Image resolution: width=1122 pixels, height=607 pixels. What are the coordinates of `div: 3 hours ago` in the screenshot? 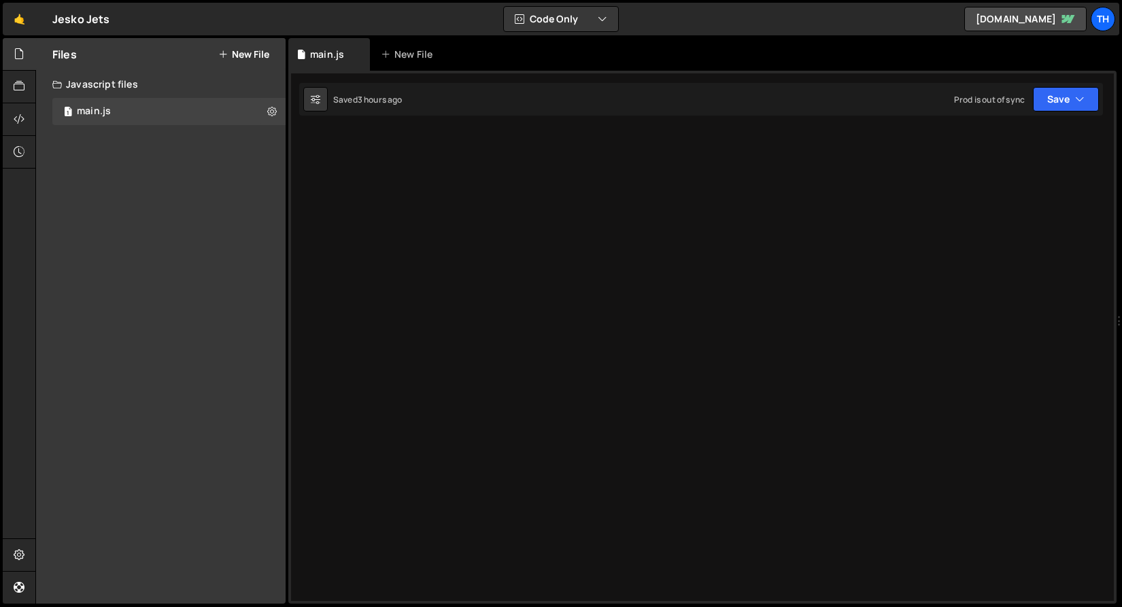 It's located at (380, 99).